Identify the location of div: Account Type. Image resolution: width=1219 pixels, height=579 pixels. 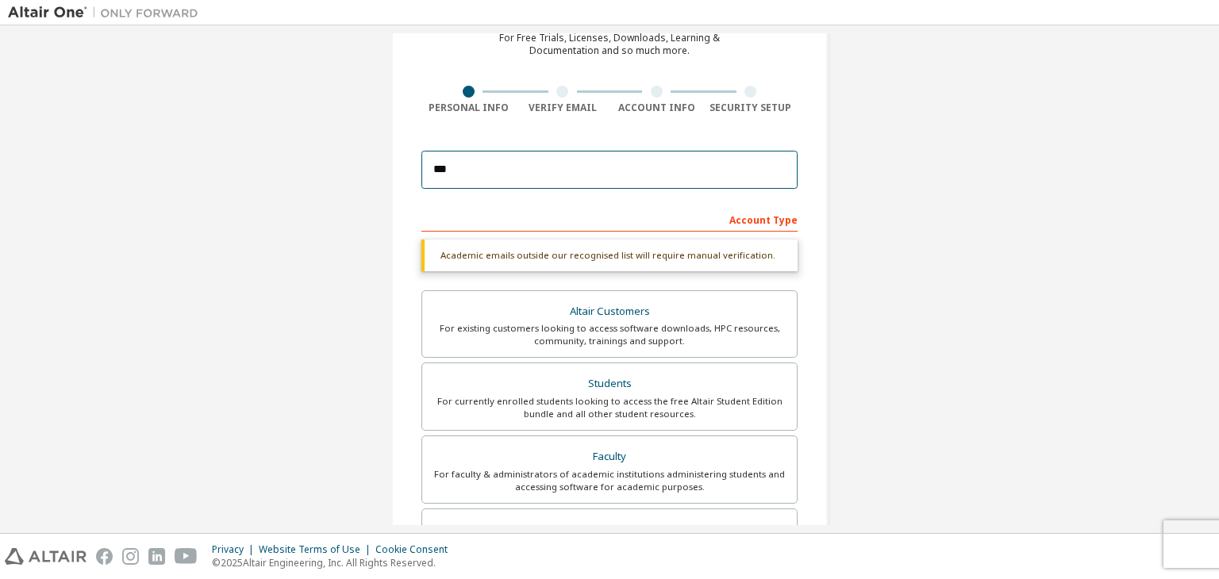
(610, 219).